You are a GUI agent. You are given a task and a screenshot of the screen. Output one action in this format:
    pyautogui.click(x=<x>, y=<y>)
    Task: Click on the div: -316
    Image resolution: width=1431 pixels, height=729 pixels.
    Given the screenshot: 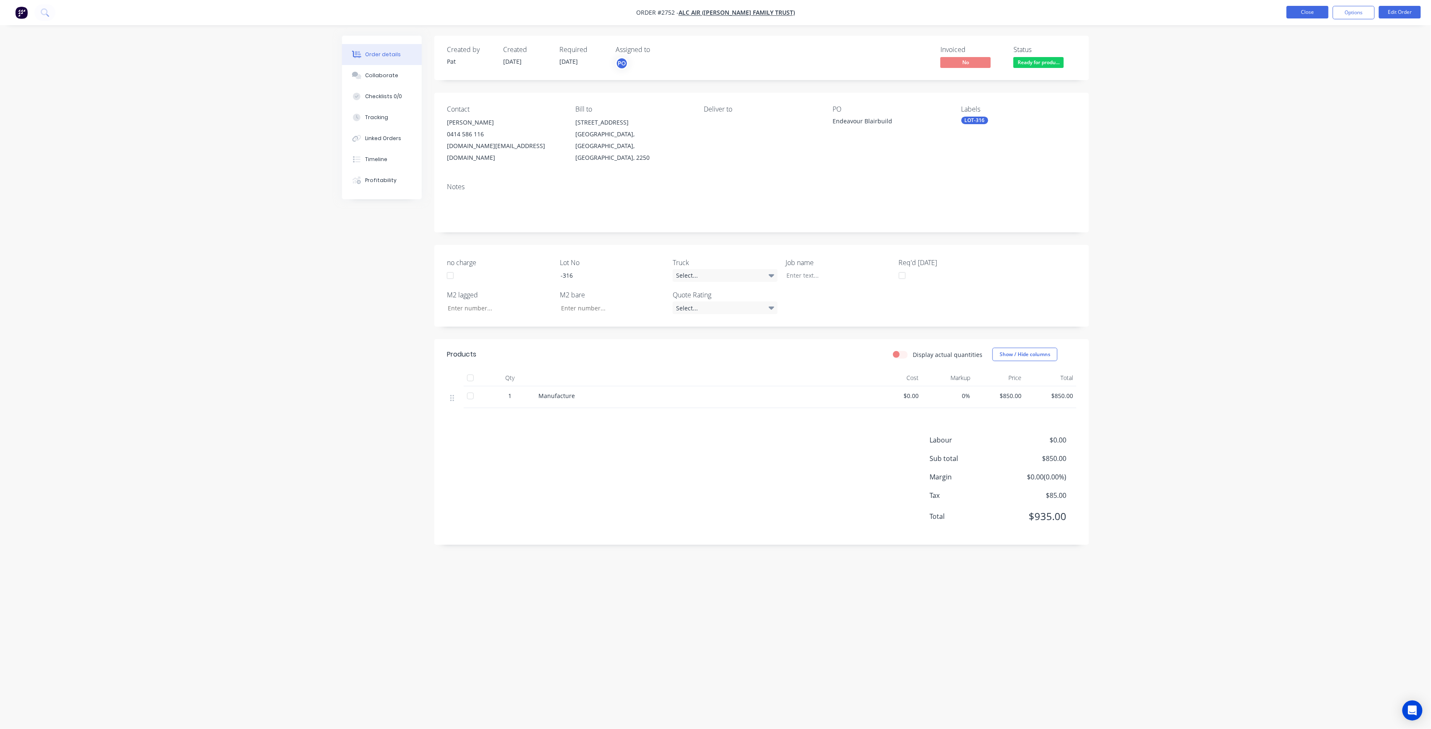 What is the action you would take?
    pyautogui.click(x=606, y=275)
    